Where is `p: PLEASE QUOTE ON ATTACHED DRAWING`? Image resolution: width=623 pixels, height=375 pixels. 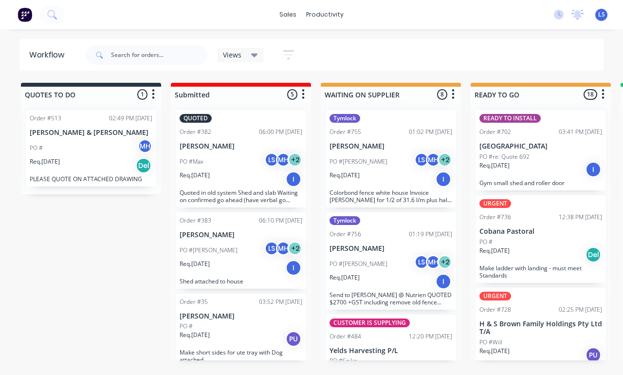
p: PLEASE QUOTE ON ATTACHED DRAWING is located at coordinates (91, 179).